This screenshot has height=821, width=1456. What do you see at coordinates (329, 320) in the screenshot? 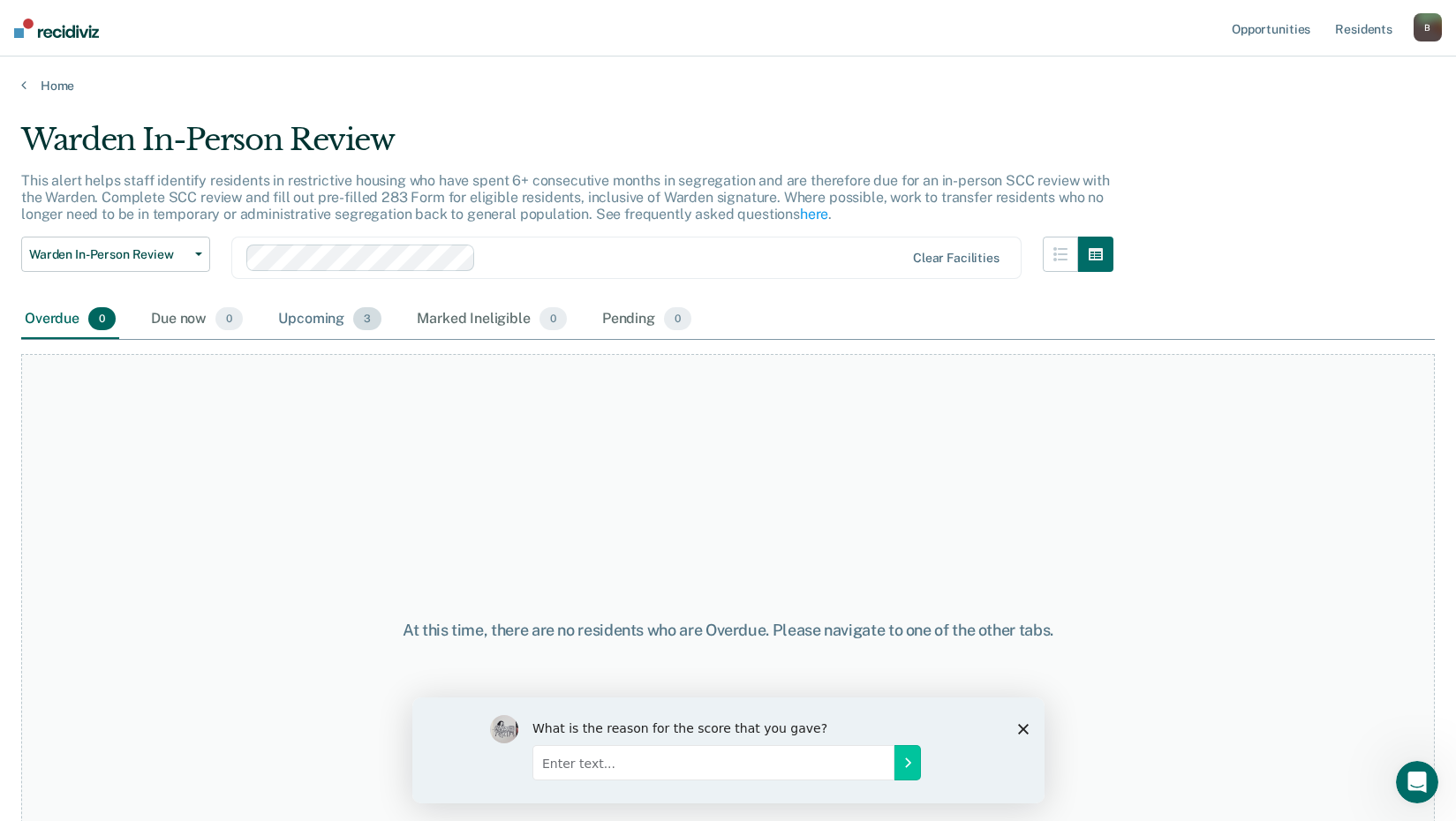
I see `div: Upcoming3` at bounding box center [329, 320].